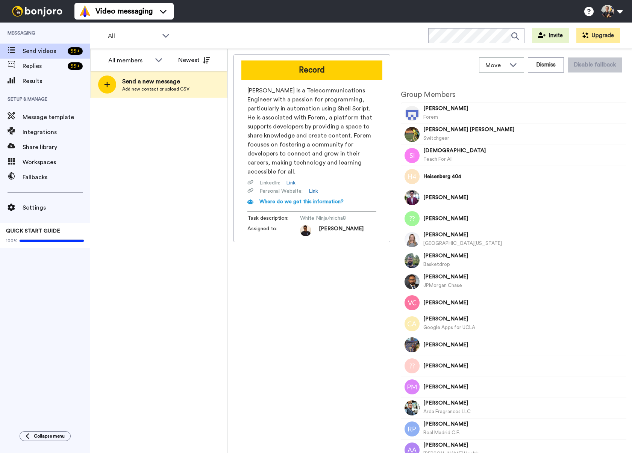  What do you see at coordinates (412, 429) in the screenshot?
I see `img: Image of RAFI PRAMUDYA` at bounding box center [412, 429].